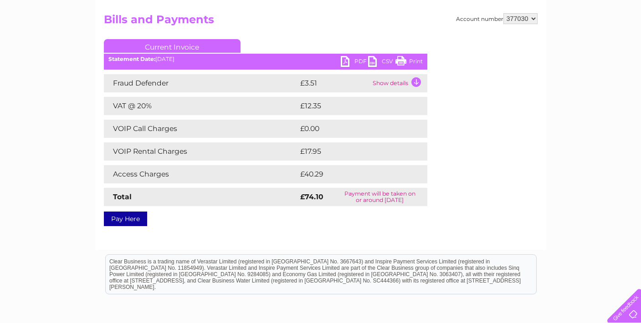 This screenshot has width=641, height=323. What do you see at coordinates (201, 174) in the screenshot?
I see `td: Access Charges` at bounding box center [201, 174].